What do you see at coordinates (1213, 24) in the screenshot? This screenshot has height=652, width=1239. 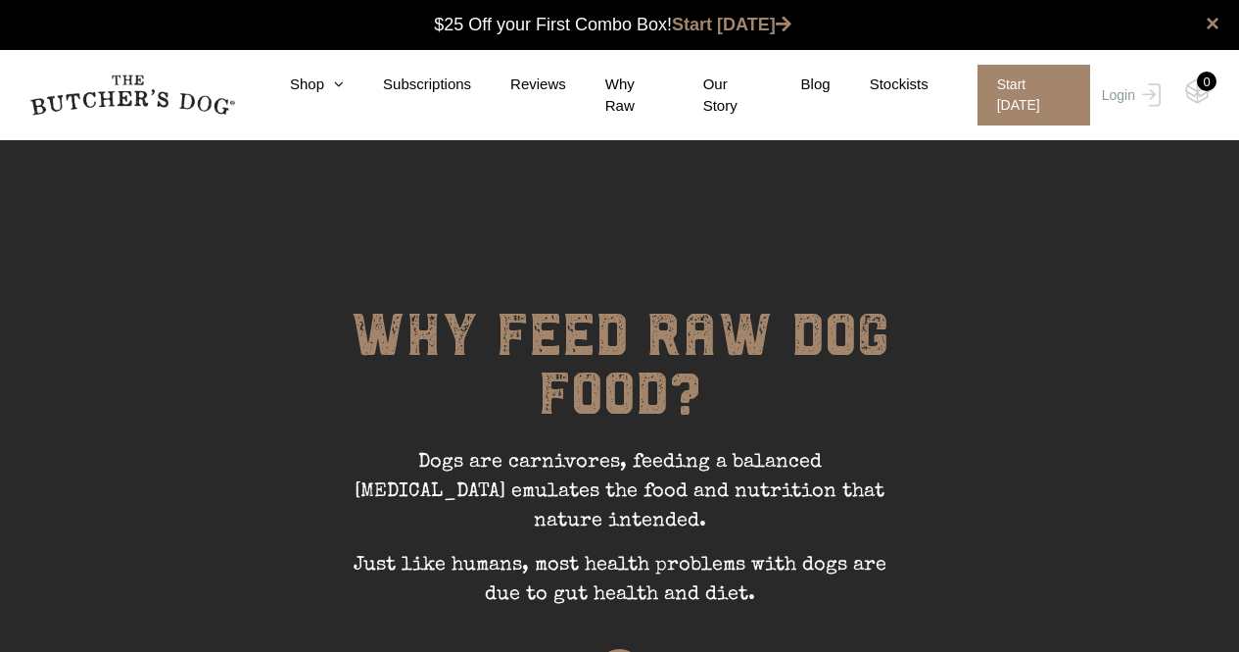 I see `a: close` at bounding box center [1213, 24].